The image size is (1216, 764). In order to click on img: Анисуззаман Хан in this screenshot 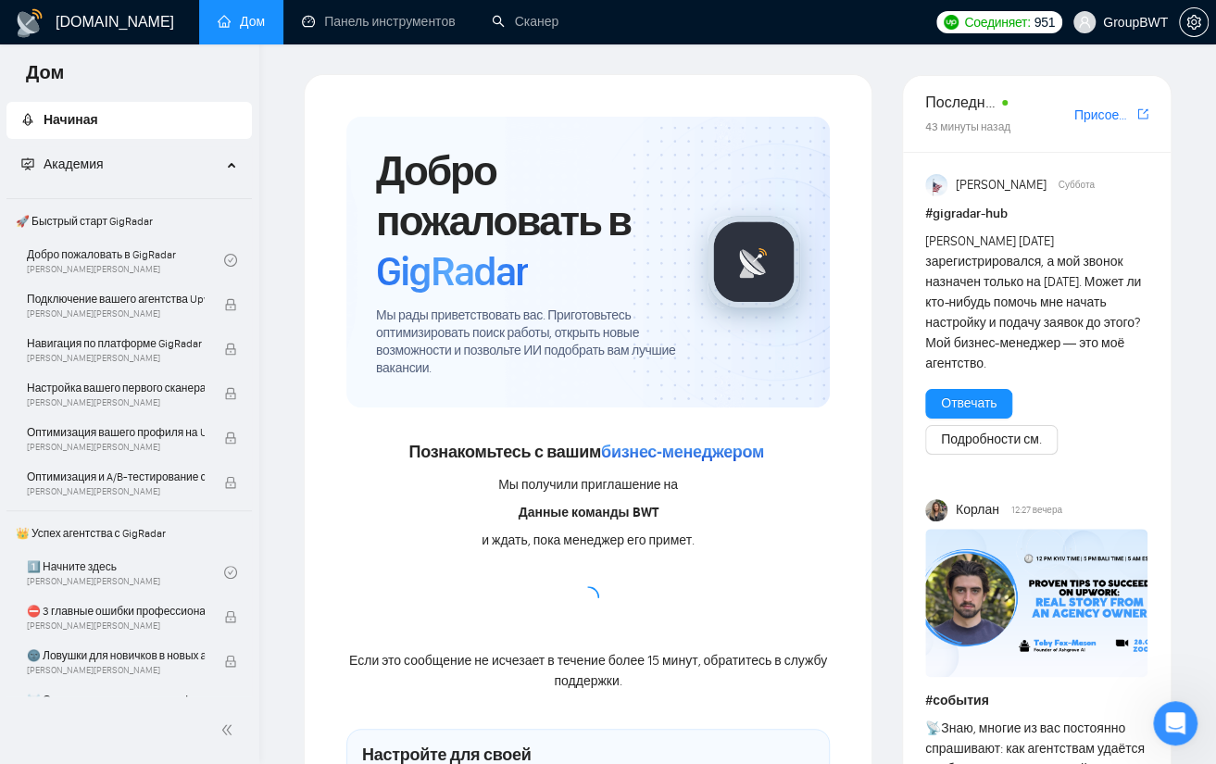, I will do `click(936, 185)`.